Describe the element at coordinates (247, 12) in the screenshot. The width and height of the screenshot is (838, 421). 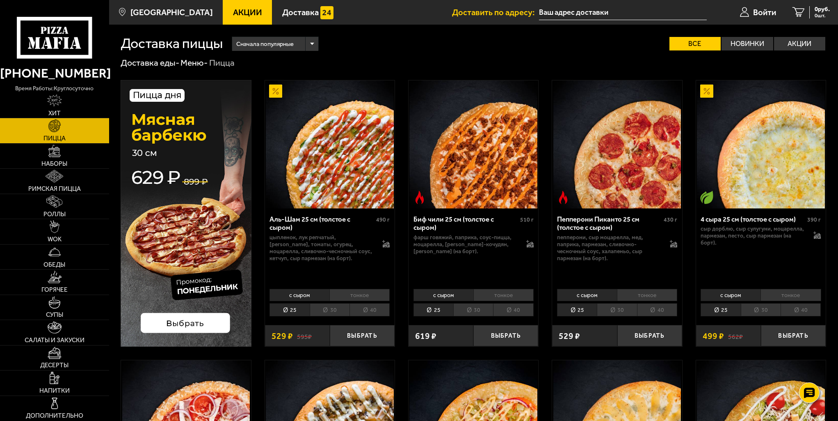
I see `span: Акции` at that location.